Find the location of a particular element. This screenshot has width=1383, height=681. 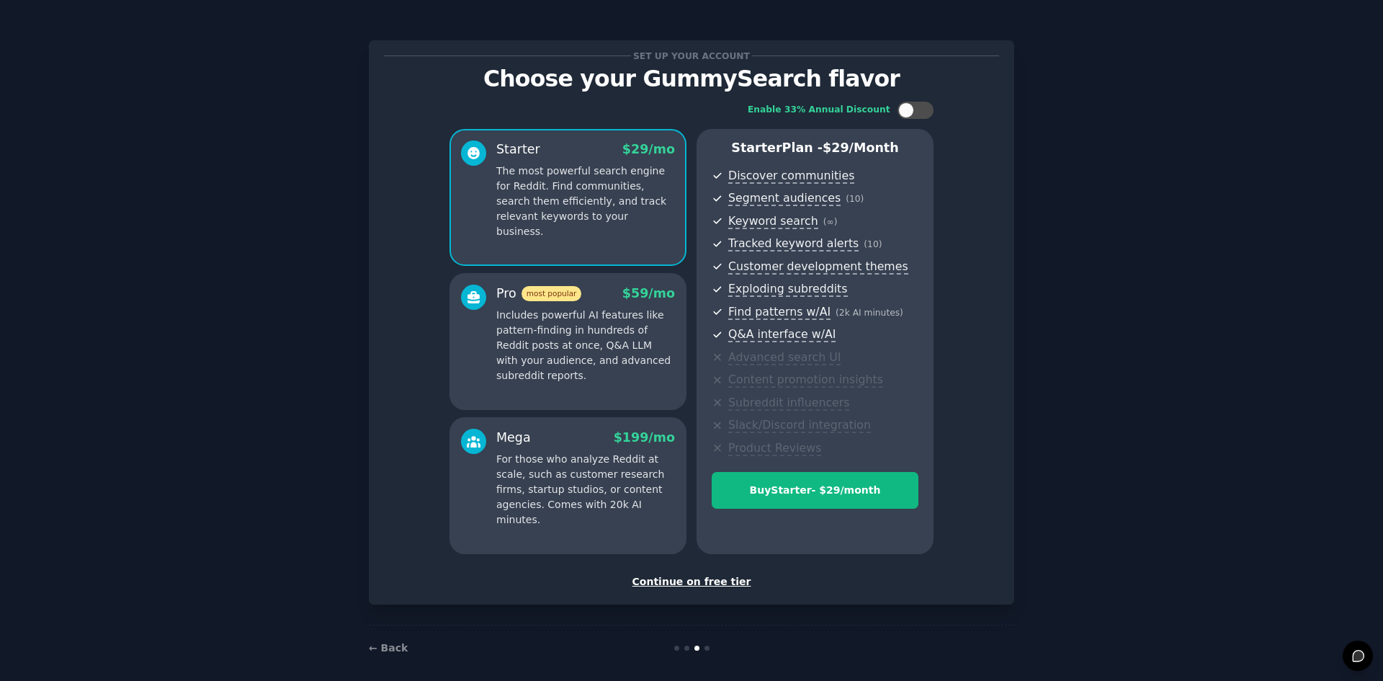

span: ( 2k AI minutes ) is located at coordinates (869, 313).